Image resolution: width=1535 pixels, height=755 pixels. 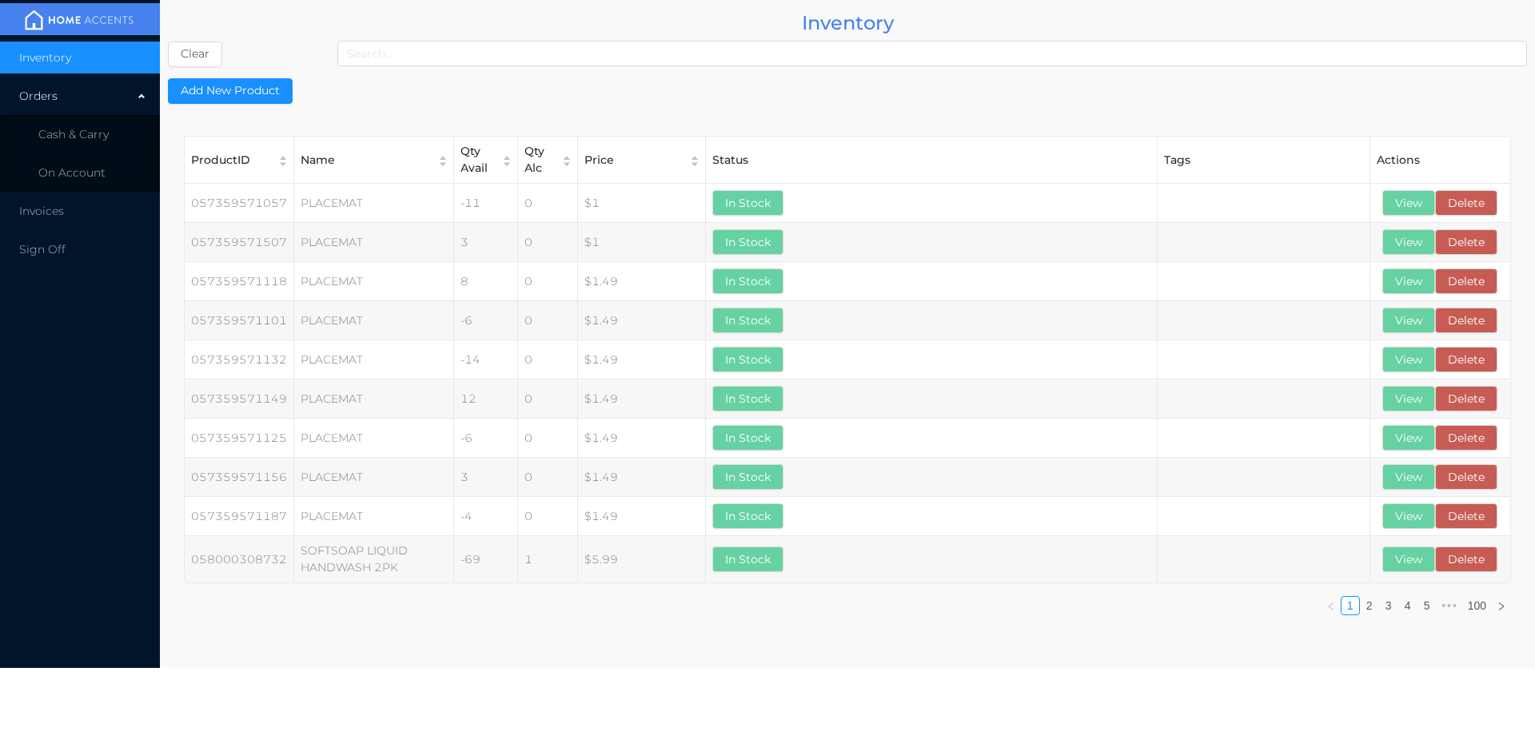 I want to click on span: Invoices, so click(x=42, y=211).